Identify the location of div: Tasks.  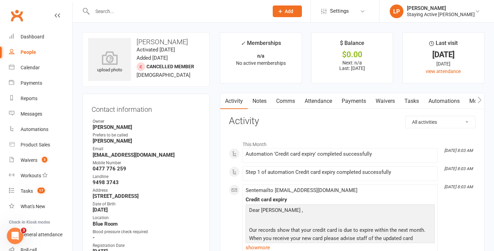
(27, 191).